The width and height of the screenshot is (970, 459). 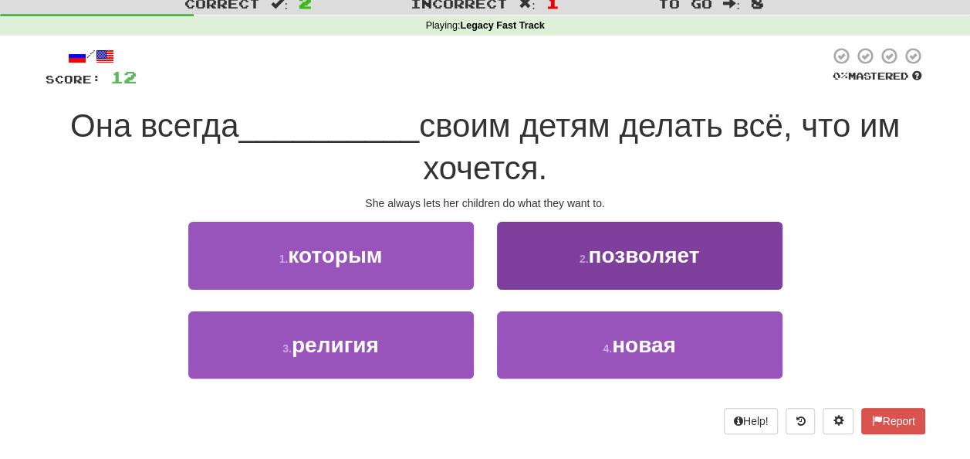 I want to click on span: 0 %, so click(x=841, y=76).